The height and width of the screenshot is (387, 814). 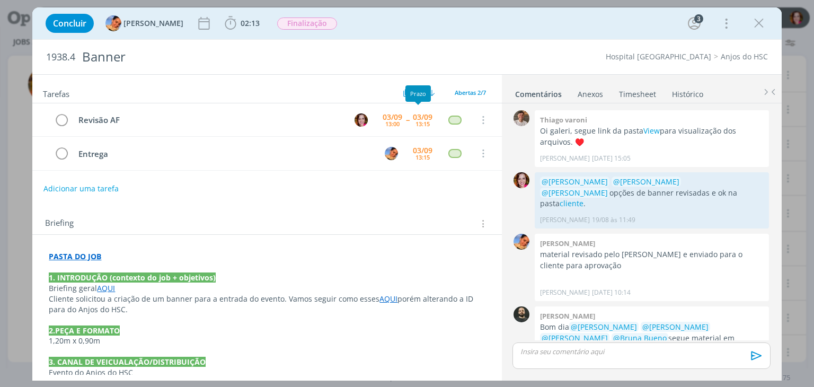 I want to click on strong: 1. INTRODUÇÃO (contexto do job + objetivos), so click(x=132, y=277).